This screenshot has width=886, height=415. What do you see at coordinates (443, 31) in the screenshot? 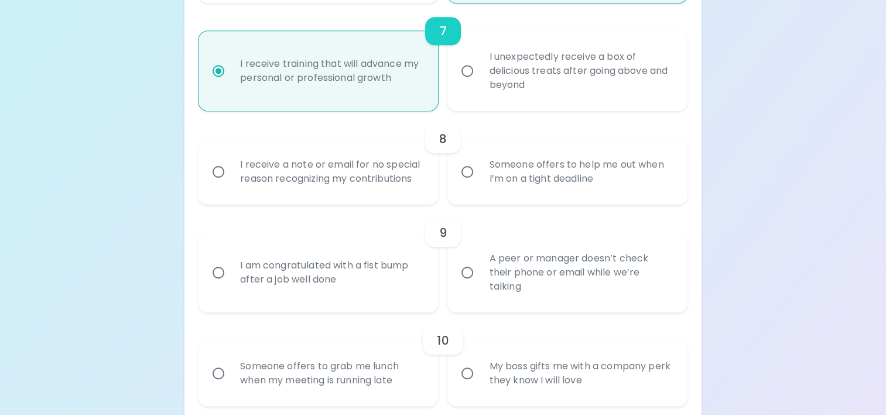
I see `h6: 7` at bounding box center [443, 31].